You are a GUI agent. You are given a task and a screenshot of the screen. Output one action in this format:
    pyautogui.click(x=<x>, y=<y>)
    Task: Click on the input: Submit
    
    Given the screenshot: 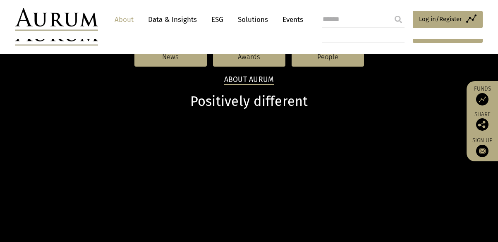 What is the action you would take?
    pyautogui.click(x=398, y=19)
    